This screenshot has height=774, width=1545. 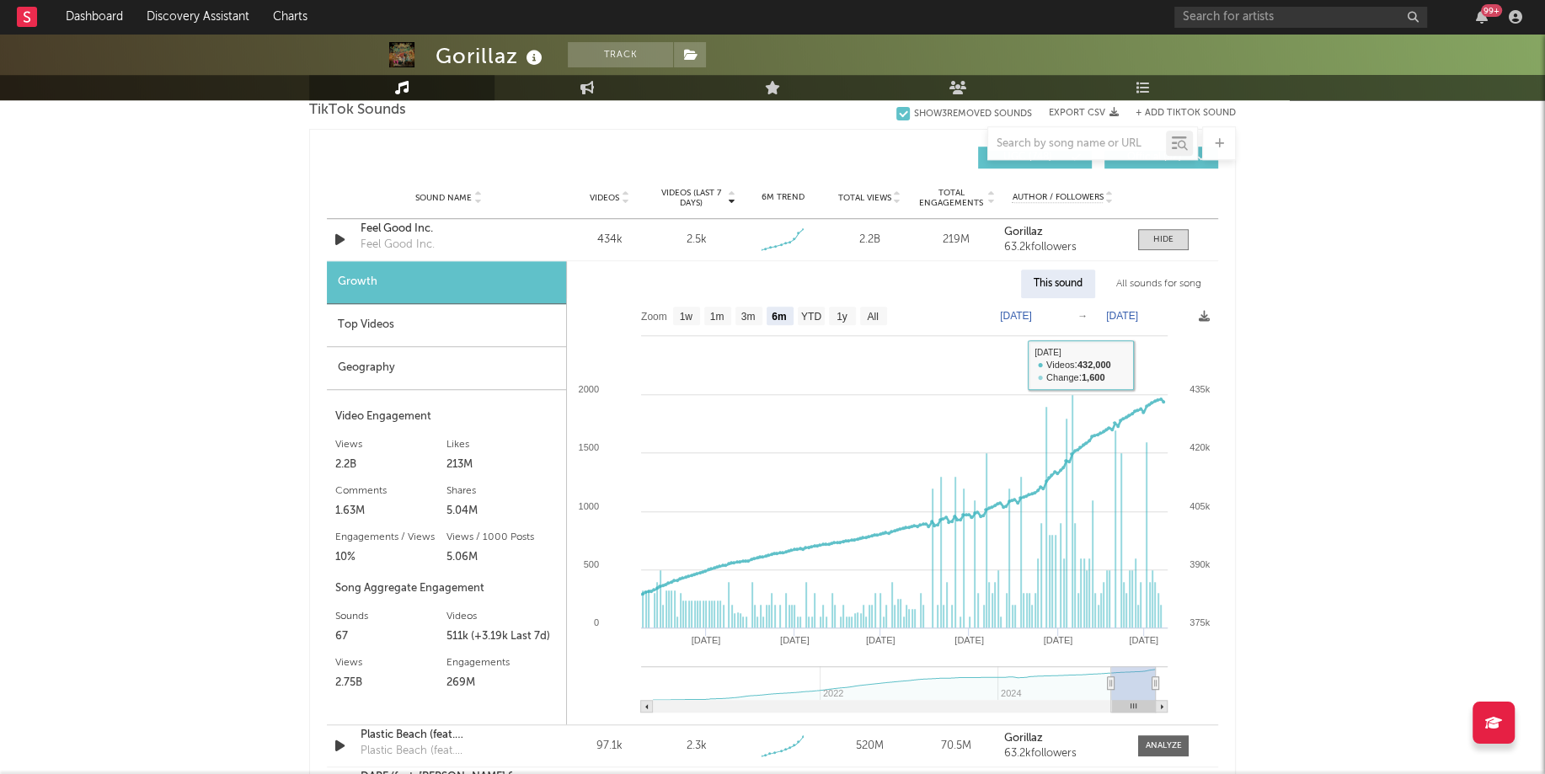 I want to click on text: 420k, so click(x=1200, y=447).